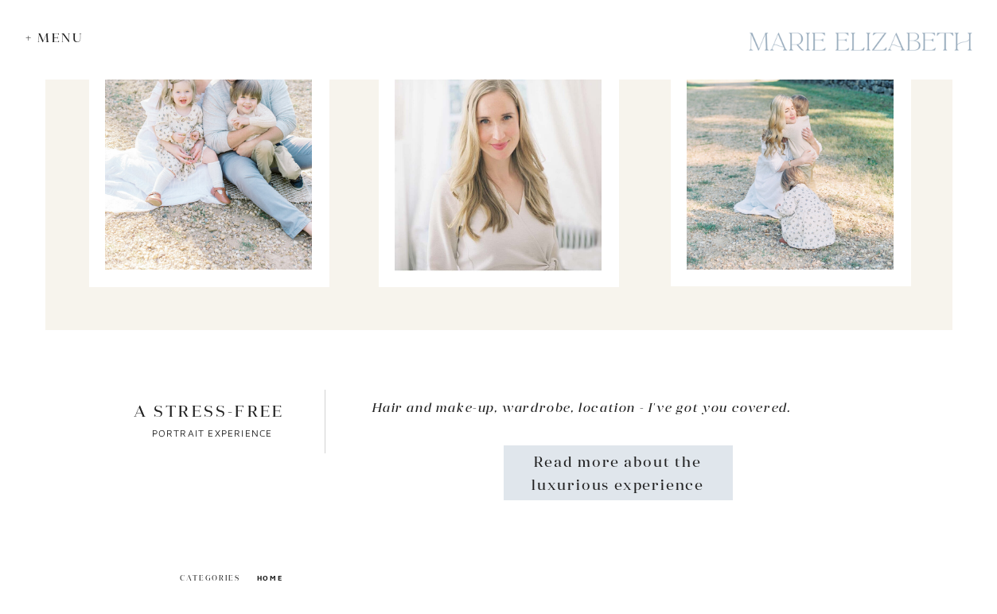 The image size is (997, 614). Describe the element at coordinates (614, 409) in the screenshot. I see `p: Hair and make-up, wardrobe, location - I've got you covered.` at that location.